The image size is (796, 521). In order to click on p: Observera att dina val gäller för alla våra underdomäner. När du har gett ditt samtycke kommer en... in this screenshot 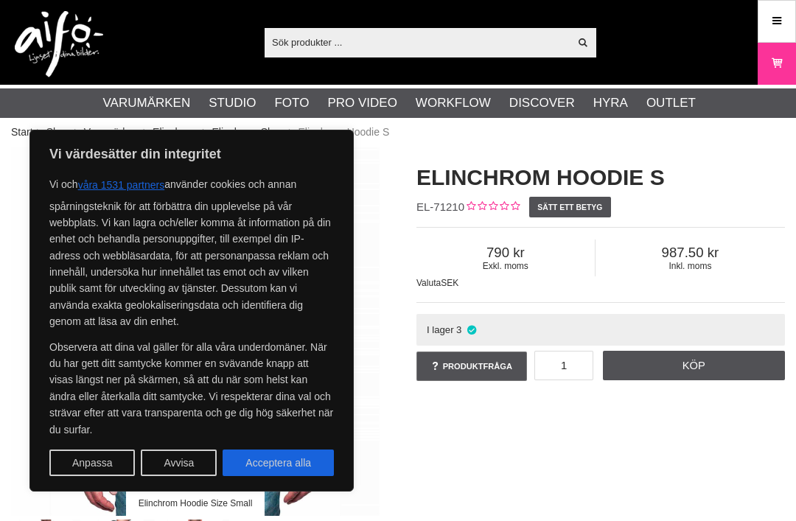, I will do `click(192, 389)`.